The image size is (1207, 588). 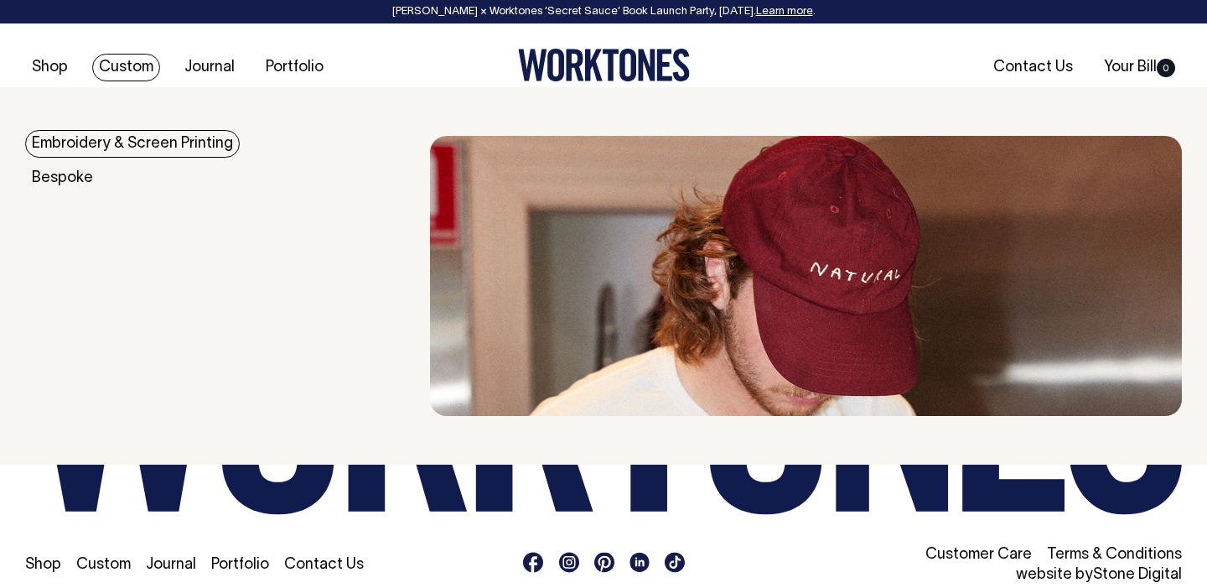 I want to click on span: 0, so click(x=1166, y=68).